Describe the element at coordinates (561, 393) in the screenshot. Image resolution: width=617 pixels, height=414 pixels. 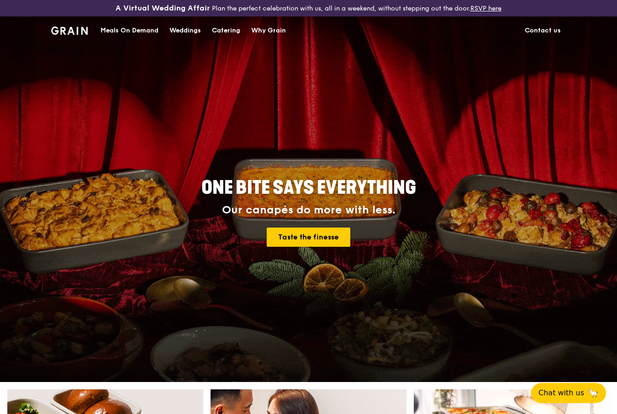
I see `span: Chat with us` at that location.